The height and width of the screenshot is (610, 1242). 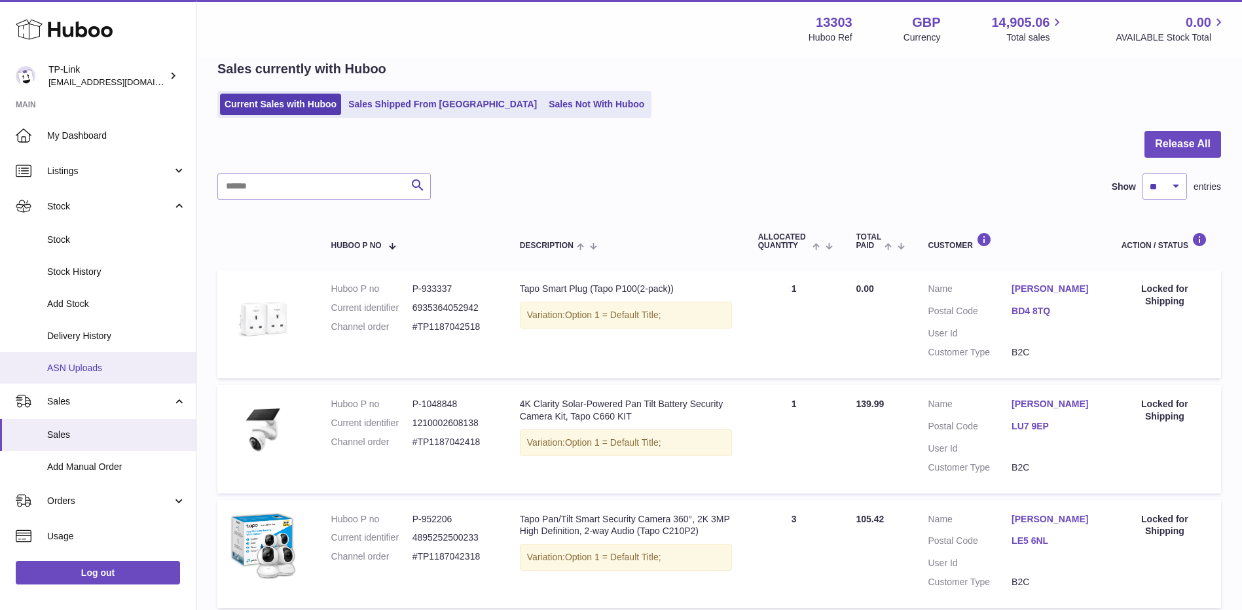 I want to click on span: 105.42, so click(x=870, y=519).